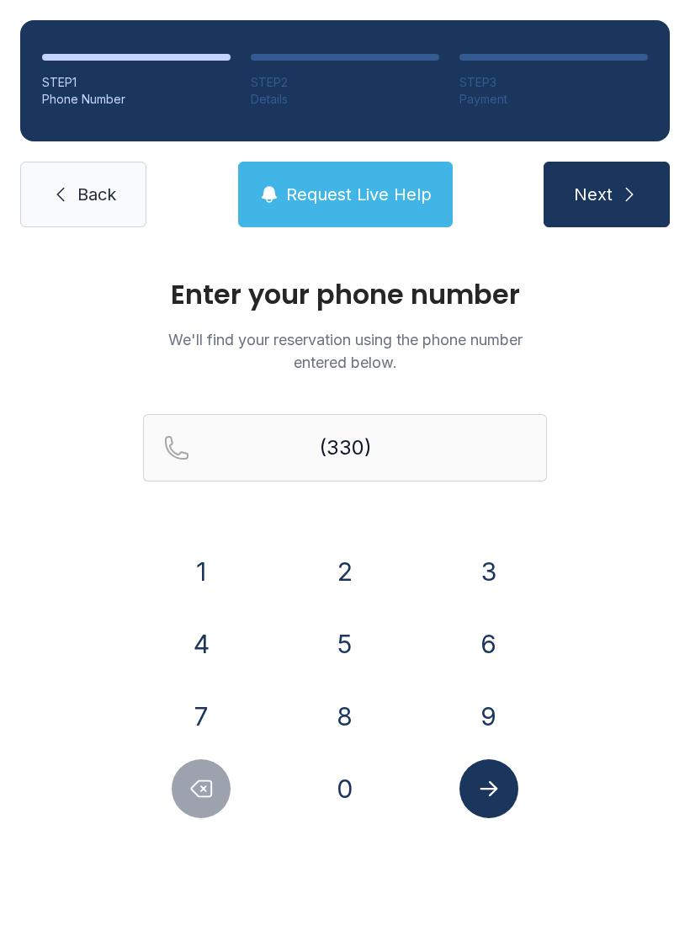  Describe the element at coordinates (345, 644) in the screenshot. I see `button: 5` at that location.